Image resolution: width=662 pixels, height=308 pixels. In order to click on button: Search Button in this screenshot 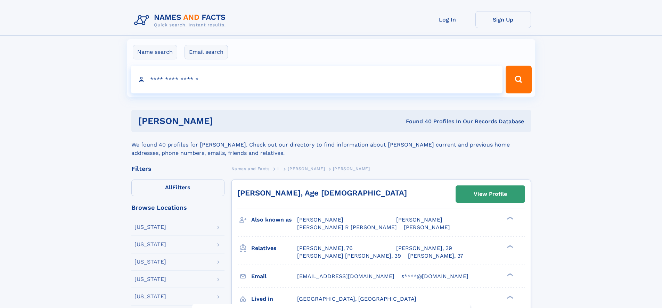, I will do `click(518, 80)`.